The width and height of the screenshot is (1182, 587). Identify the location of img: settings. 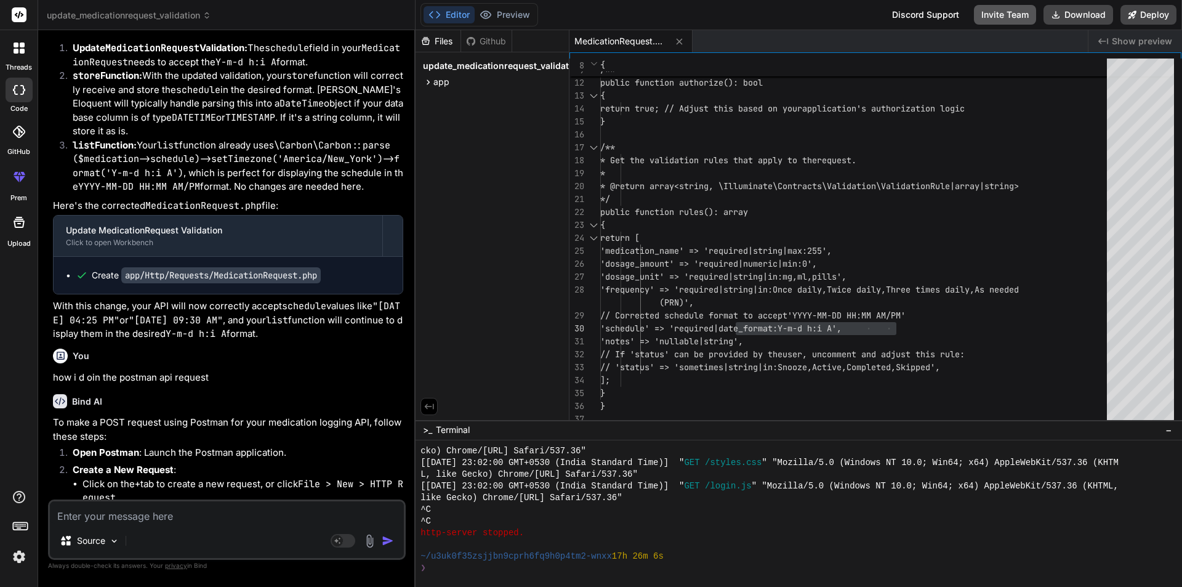
(19, 556).